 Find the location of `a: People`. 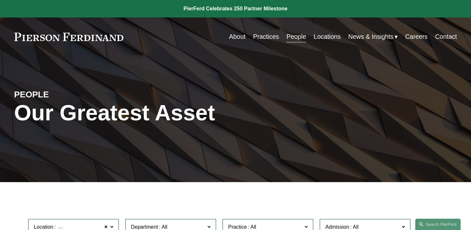

a: People is located at coordinates (296, 37).